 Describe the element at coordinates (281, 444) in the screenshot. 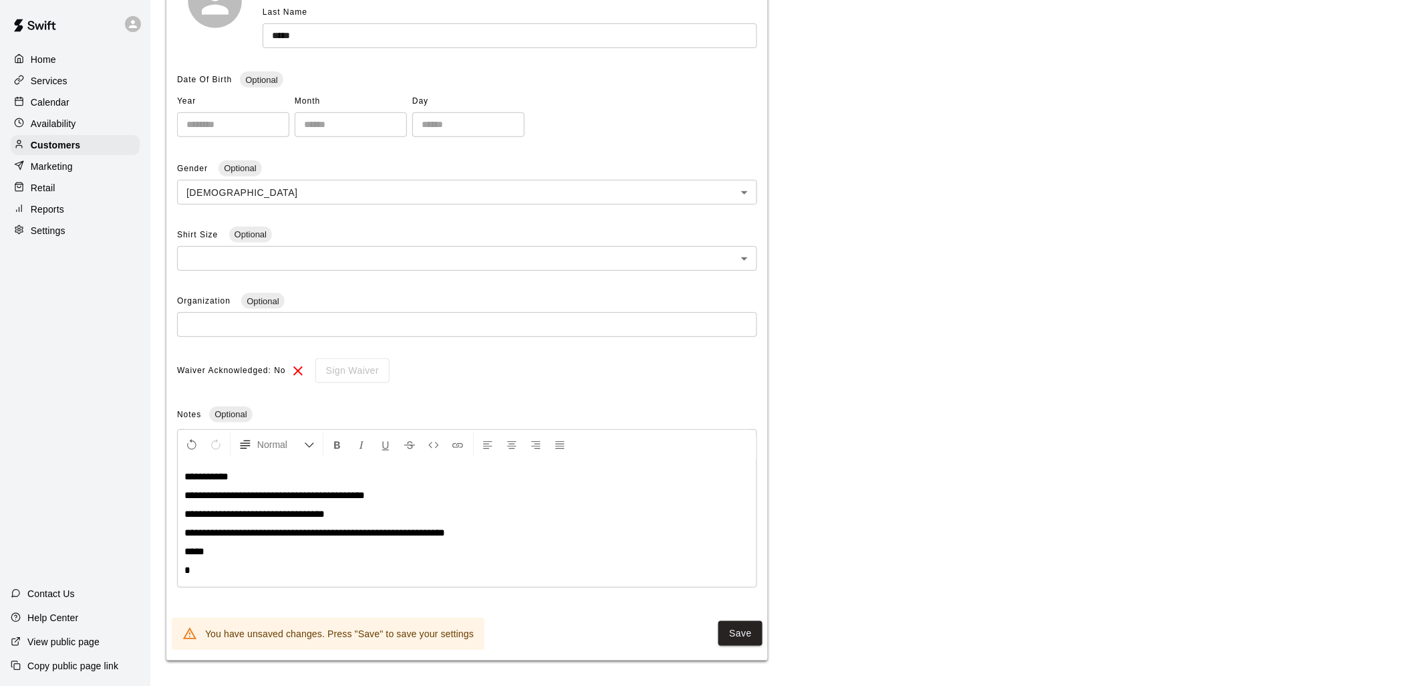

I see `span: Normal` at that location.